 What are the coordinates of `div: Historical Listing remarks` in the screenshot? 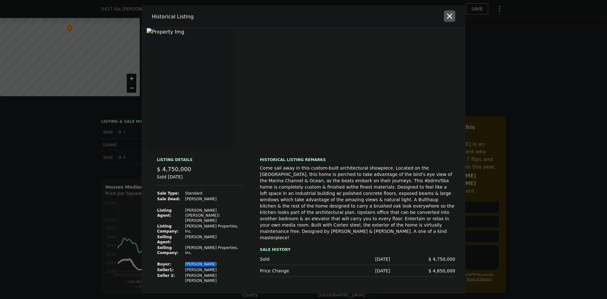 It's located at (358, 160).